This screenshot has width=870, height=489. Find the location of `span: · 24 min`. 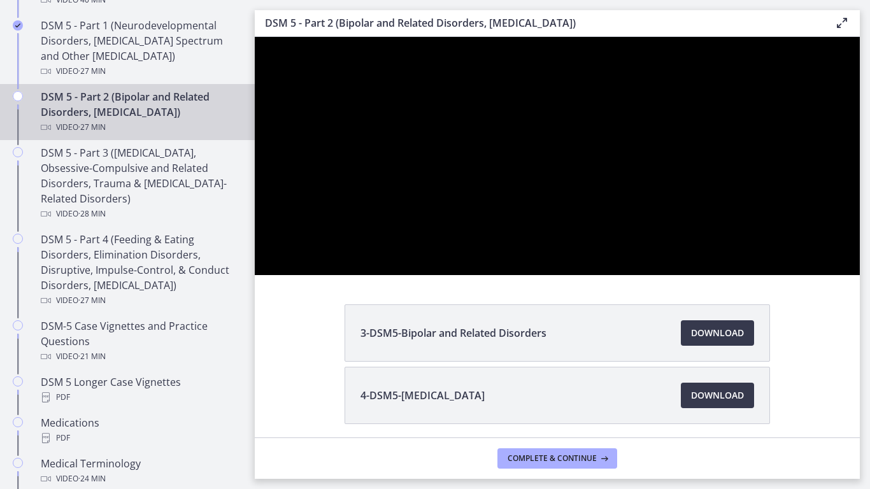

span: · 24 min is located at coordinates (92, 479).